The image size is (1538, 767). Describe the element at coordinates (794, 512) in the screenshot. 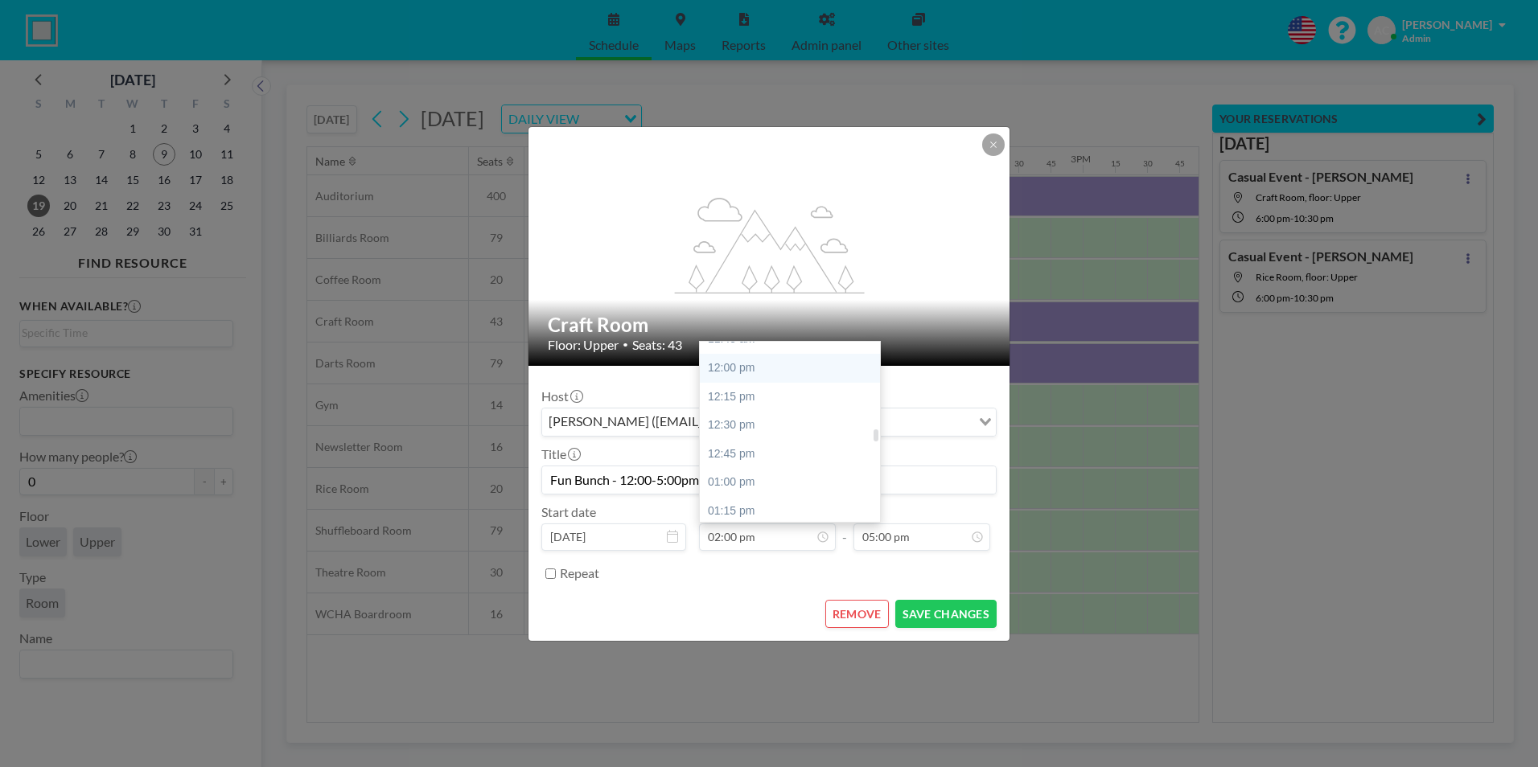

I see `div: 01:15 pm` at that location.